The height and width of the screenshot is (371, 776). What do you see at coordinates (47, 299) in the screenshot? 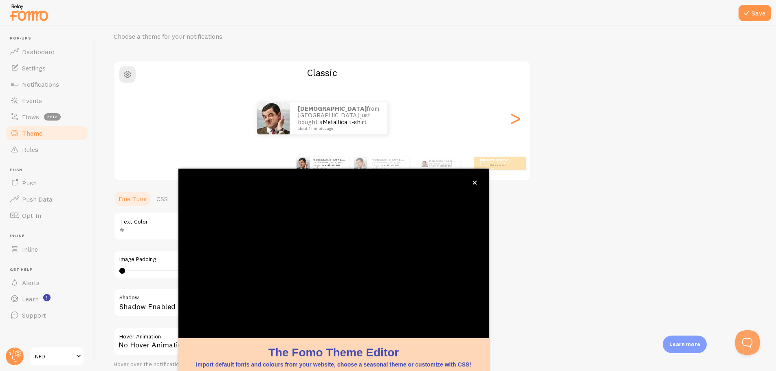
I see `a: Learn` at bounding box center [47, 299].